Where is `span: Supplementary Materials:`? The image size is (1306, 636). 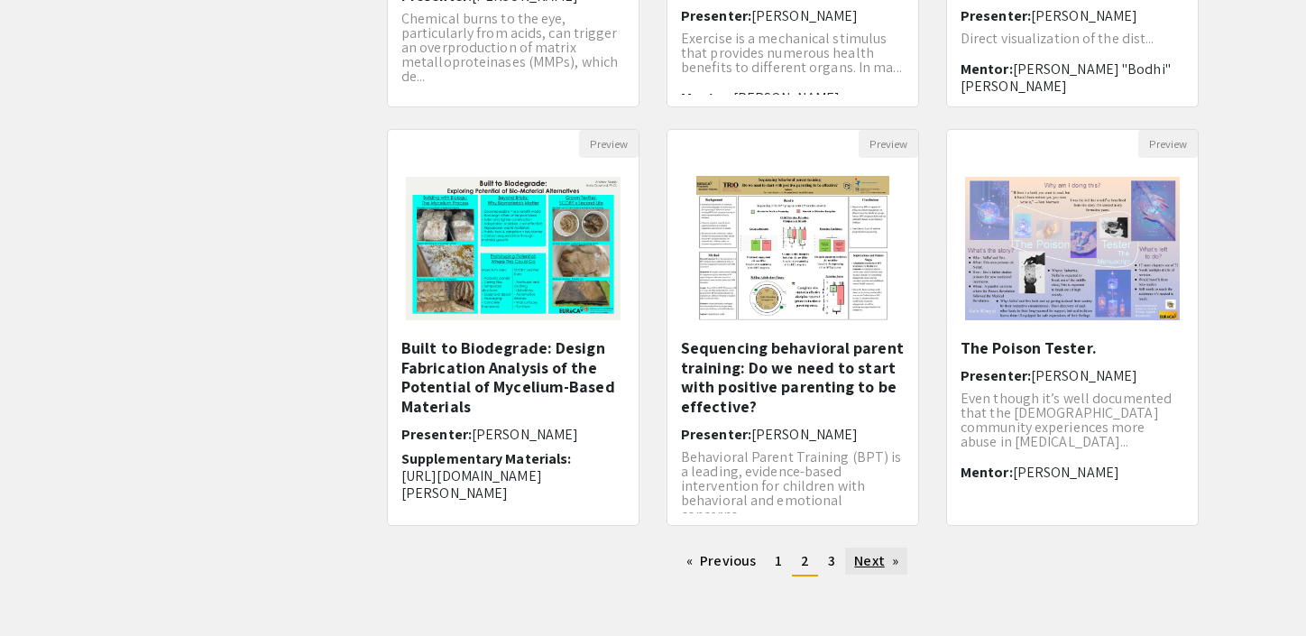
span: Supplementary Materials: is located at coordinates (486, 458).